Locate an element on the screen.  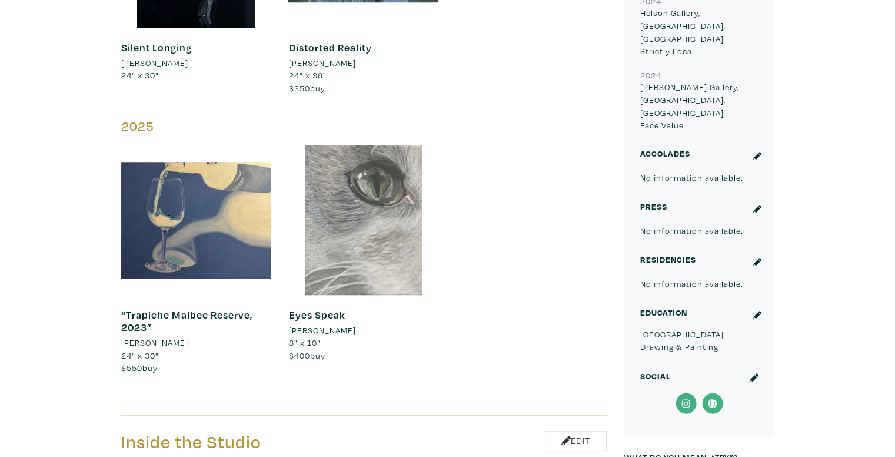
span: 24" x 36" is located at coordinates (307, 75).